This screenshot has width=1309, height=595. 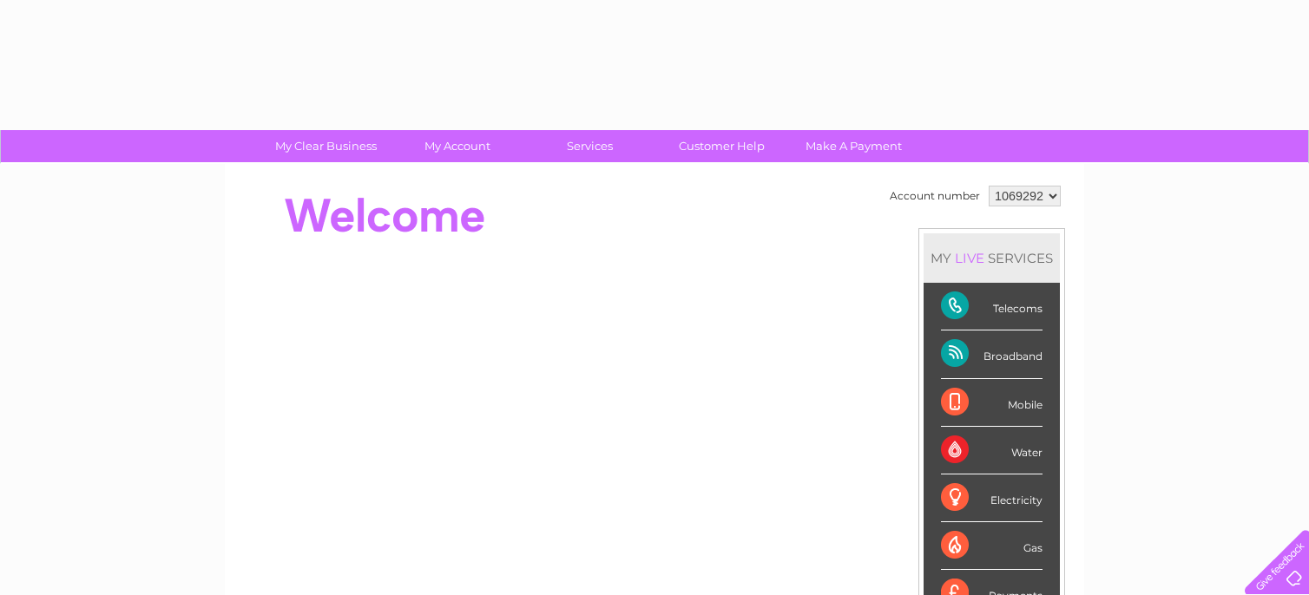 I want to click on td: Account number, so click(x=935, y=196).